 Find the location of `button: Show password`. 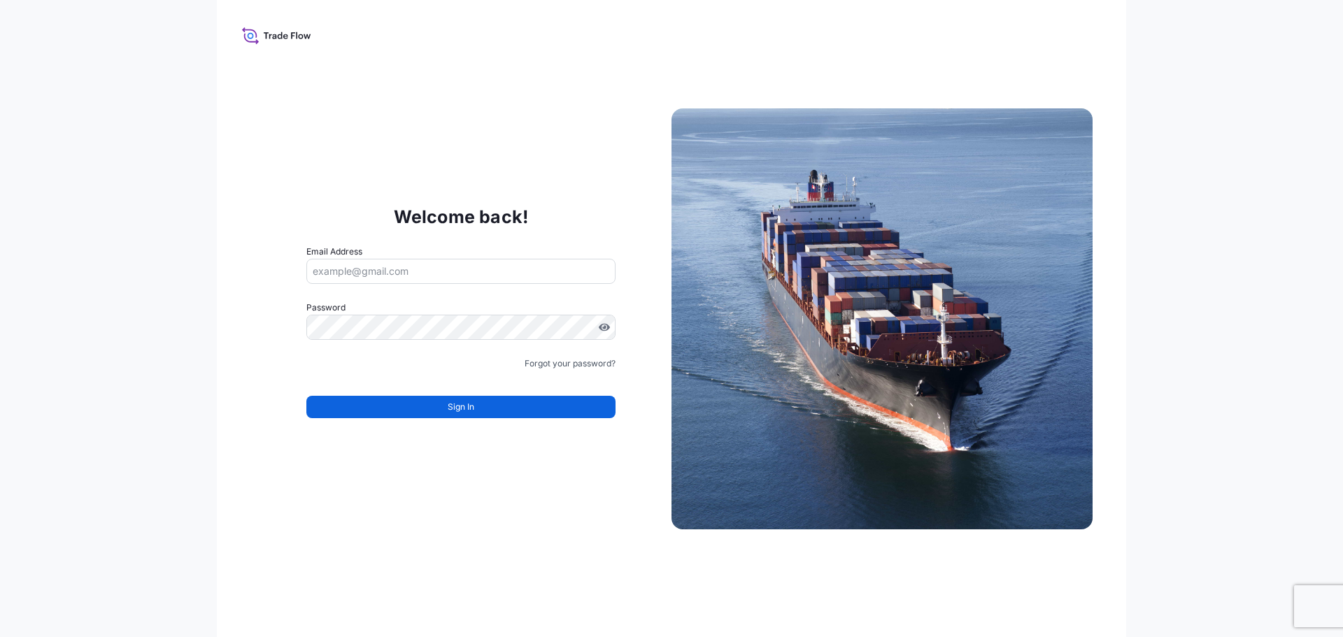

button: Show password is located at coordinates (604, 327).